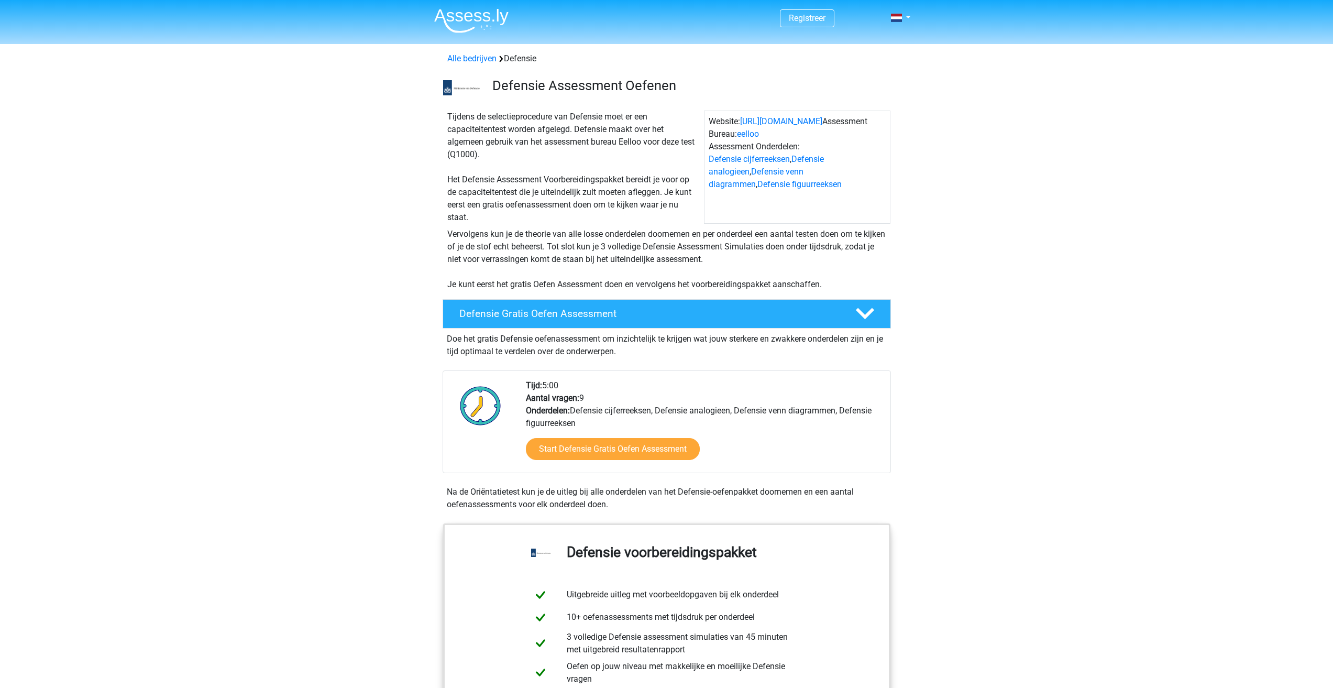 The width and height of the screenshot is (1333, 688). I want to click on img: Klok, so click(480, 405).